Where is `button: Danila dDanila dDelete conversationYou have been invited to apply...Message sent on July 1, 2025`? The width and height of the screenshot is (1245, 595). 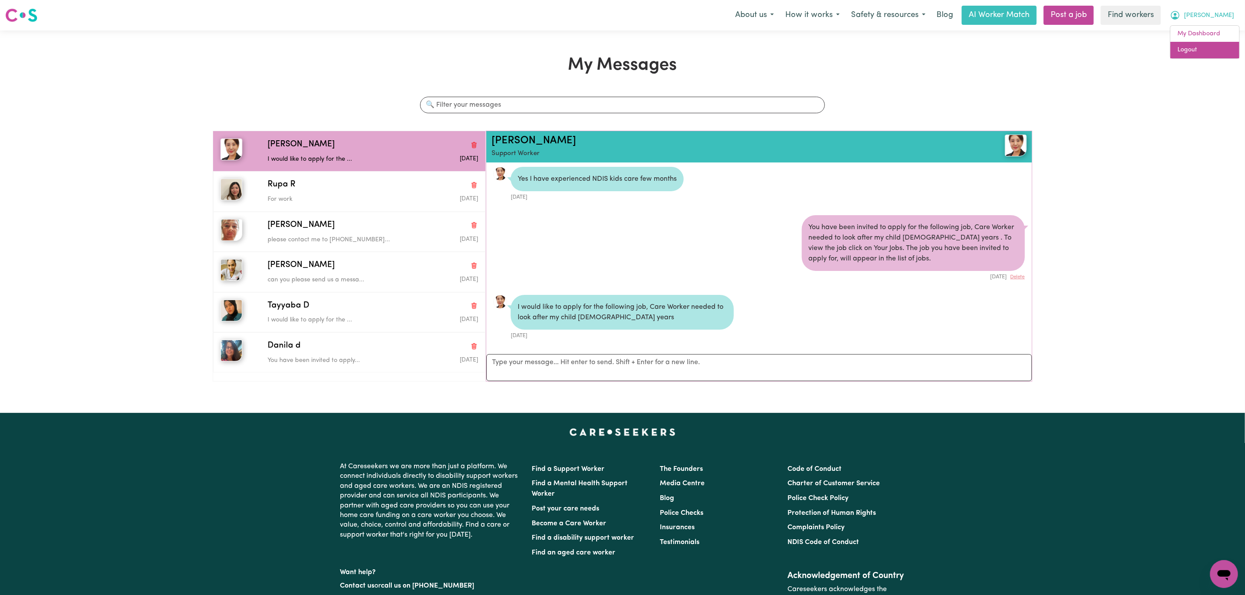 button: Danila dDanila dDelete conversationYou have been invited to apply...Message sent on July 1, 2025 is located at coordinates (349, 353).